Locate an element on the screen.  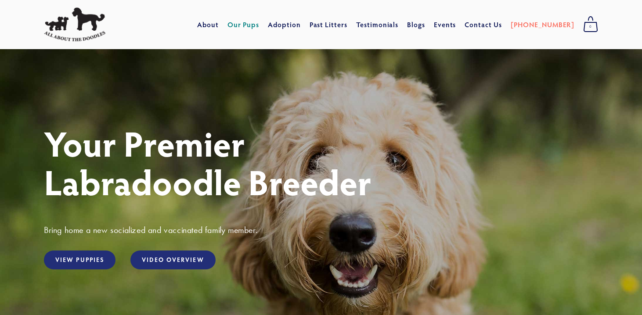
a: View Puppies is located at coordinates (80, 260).